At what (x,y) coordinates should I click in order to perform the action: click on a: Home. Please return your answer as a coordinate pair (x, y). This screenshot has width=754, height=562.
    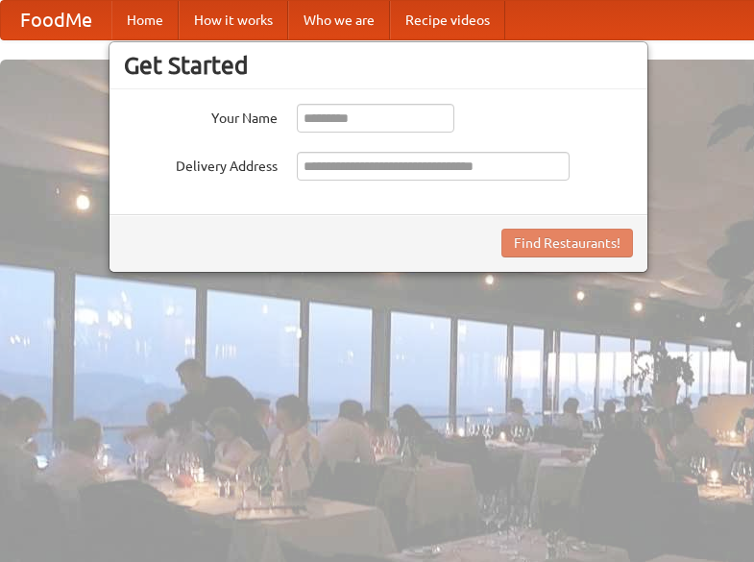
    Looking at the image, I should click on (145, 20).